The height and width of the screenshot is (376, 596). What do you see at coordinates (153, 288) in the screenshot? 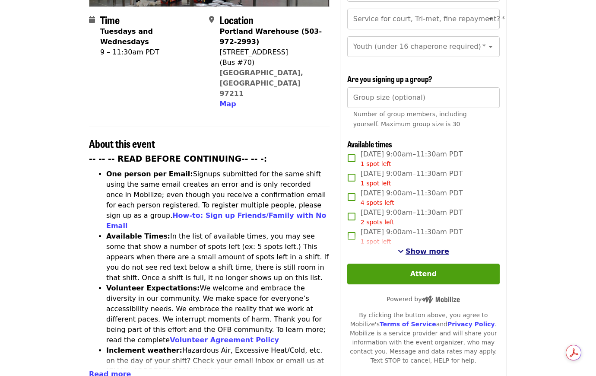
I see `strong: Volunteer Expectations:` at bounding box center [153, 288].